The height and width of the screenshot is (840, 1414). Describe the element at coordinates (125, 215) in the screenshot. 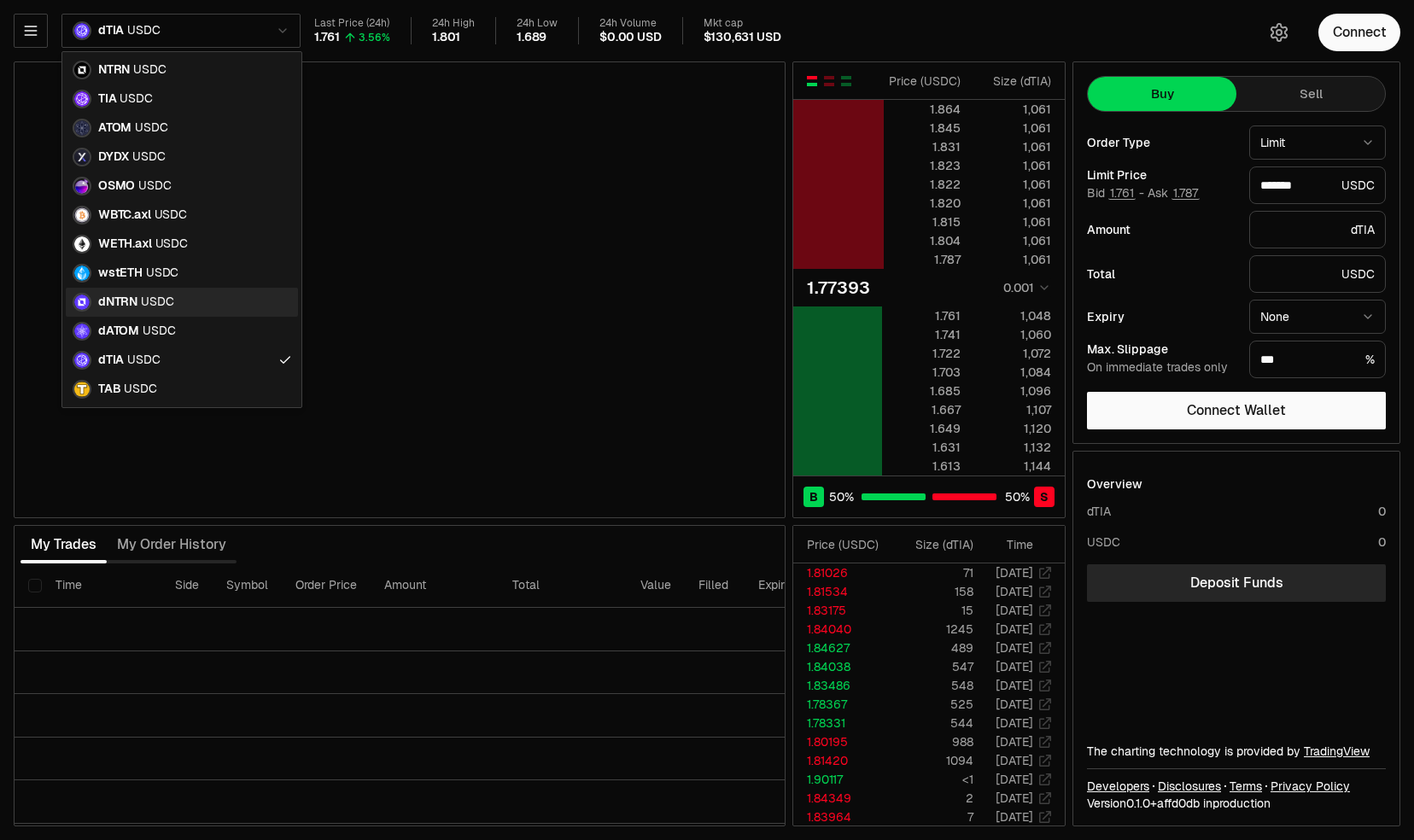

I see `span: WBTC.axl` at that location.